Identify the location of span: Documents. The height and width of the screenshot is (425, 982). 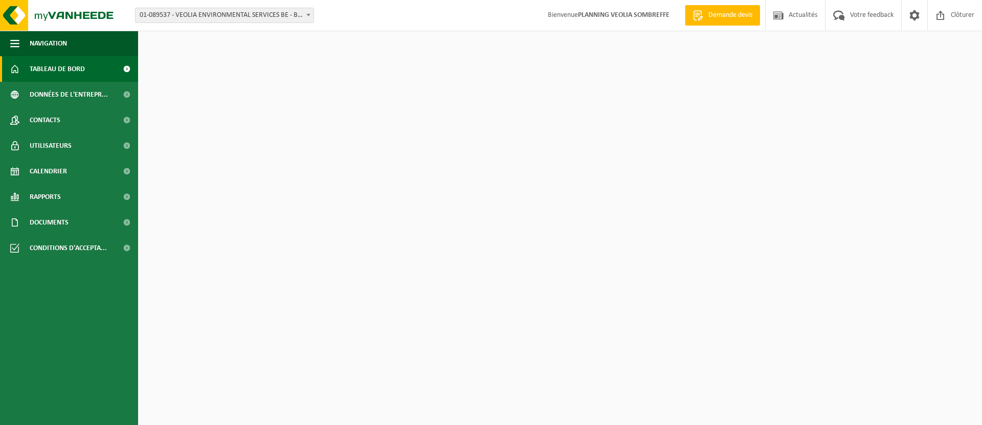
(49, 222).